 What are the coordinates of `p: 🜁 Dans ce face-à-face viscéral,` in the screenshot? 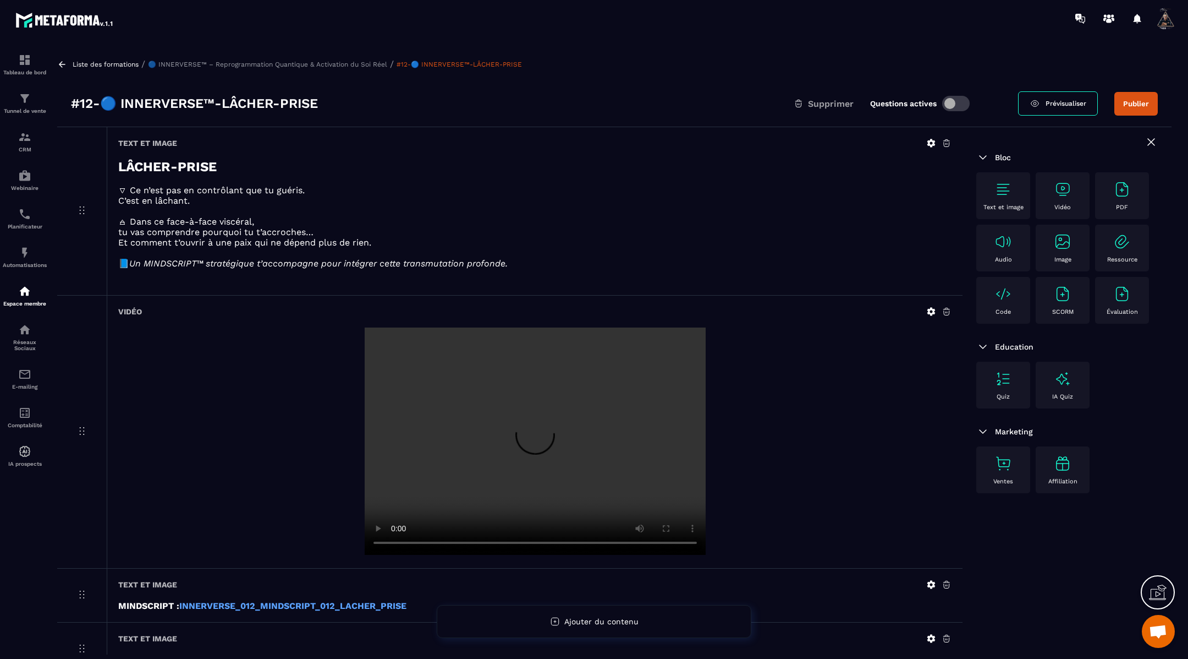 It's located at (535, 221).